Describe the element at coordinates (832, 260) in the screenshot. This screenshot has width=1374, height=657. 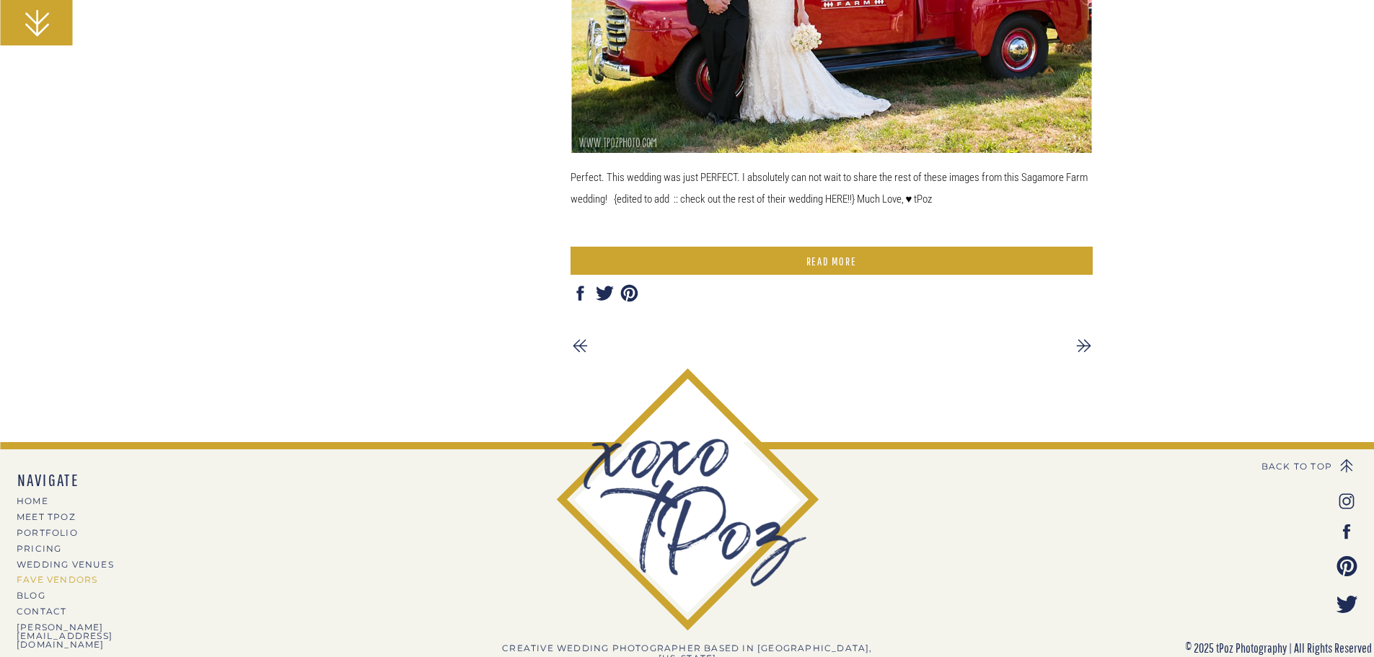
I see `a: Sneak Peek @ Sagamore Farm Wedding` at that location.